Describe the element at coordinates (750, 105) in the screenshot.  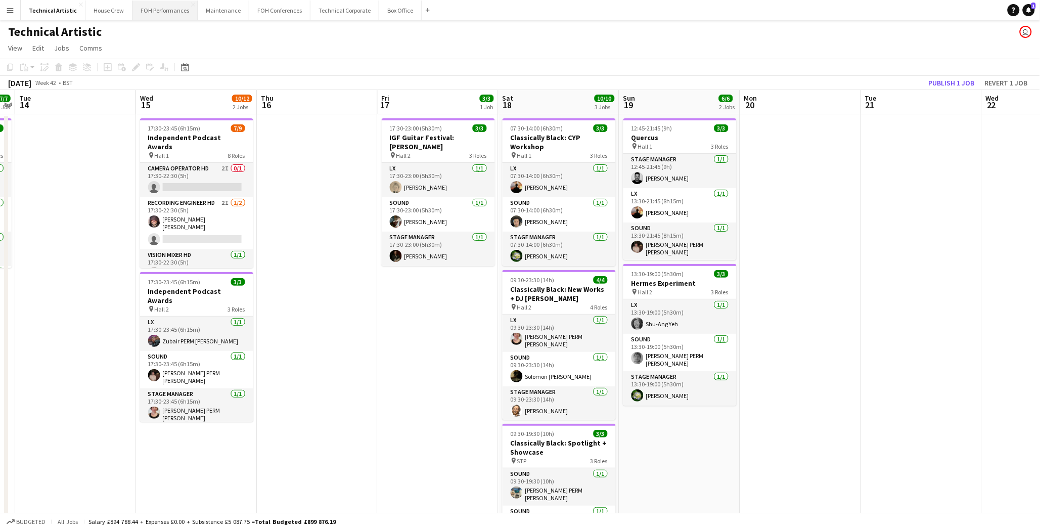
I see `span: 20` at that location.